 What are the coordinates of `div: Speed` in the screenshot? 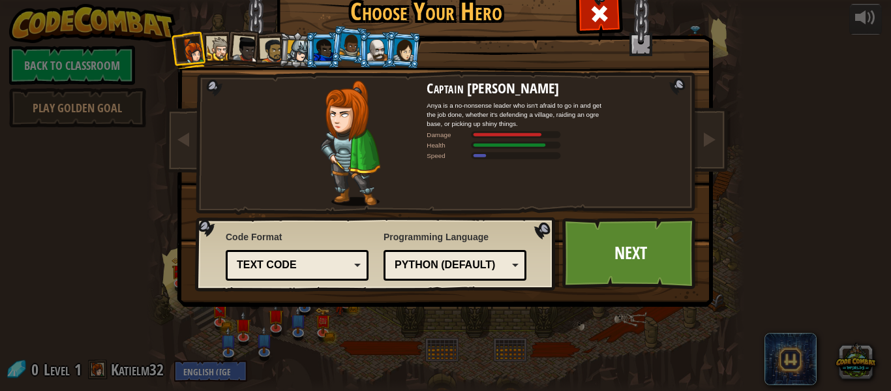 It's located at (449, 155).